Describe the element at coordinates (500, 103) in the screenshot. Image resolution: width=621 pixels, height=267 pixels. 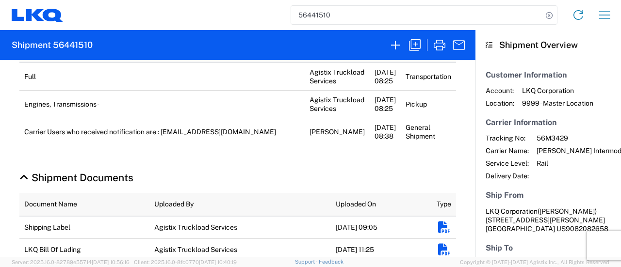
I see `span: Location:` at that location.